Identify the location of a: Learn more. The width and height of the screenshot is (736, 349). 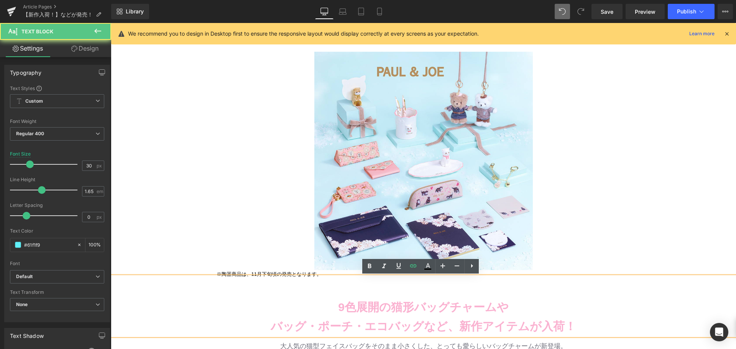
(702, 34).